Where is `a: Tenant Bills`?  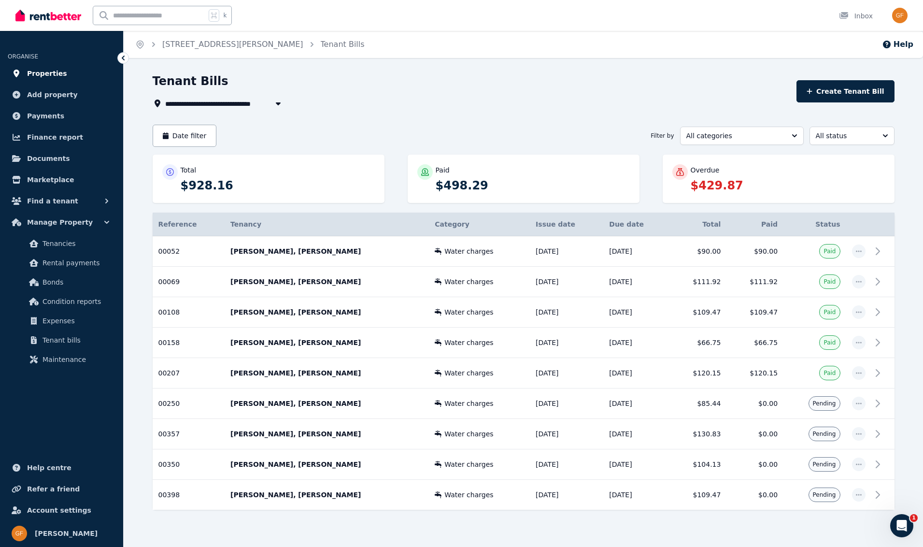 a: Tenant Bills is located at coordinates (343, 44).